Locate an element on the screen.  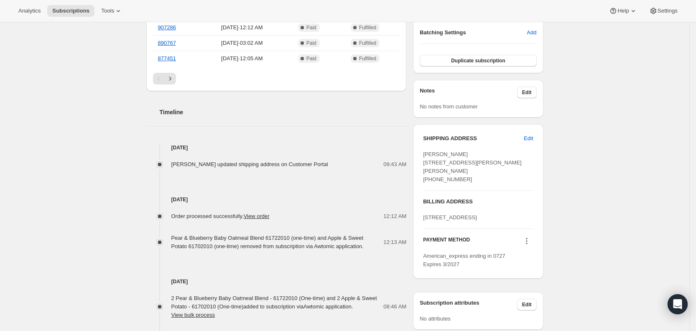
span: Order processed successfully. is located at coordinates (220, 216).